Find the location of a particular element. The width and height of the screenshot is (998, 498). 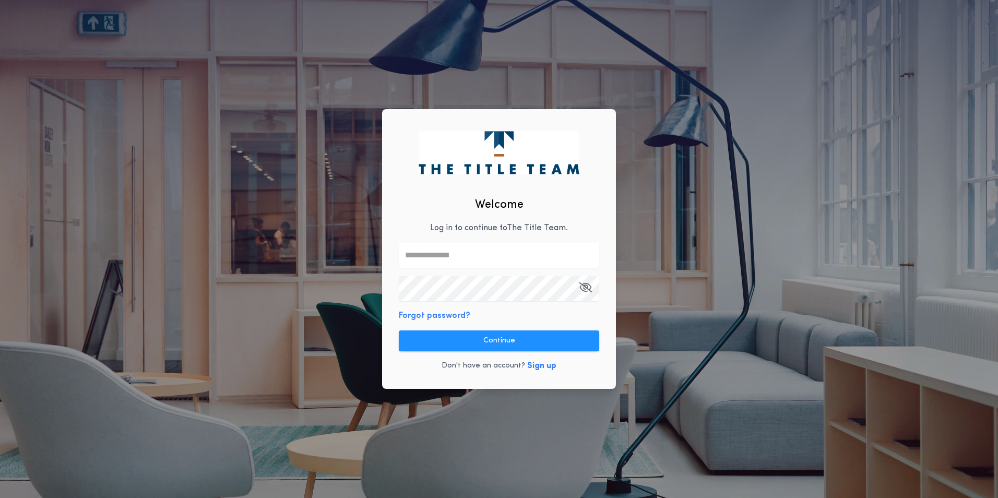

p: Don't have an account? is located at coordinates (483, 366).